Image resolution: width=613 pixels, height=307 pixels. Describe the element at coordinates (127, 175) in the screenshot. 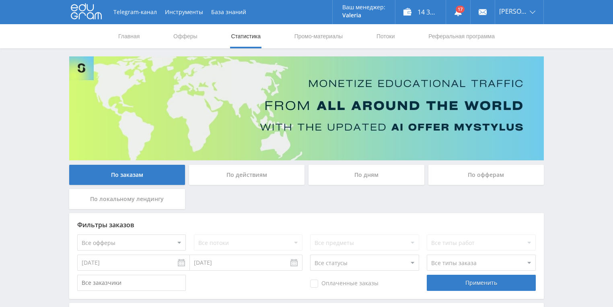

I see `div: По заказам` at that location.